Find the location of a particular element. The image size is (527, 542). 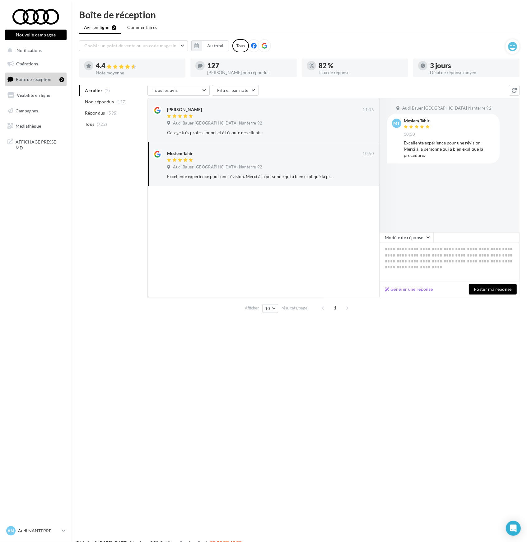

span: Choisir un point de vente ou un code magasin is located at coordinates (130, 45).